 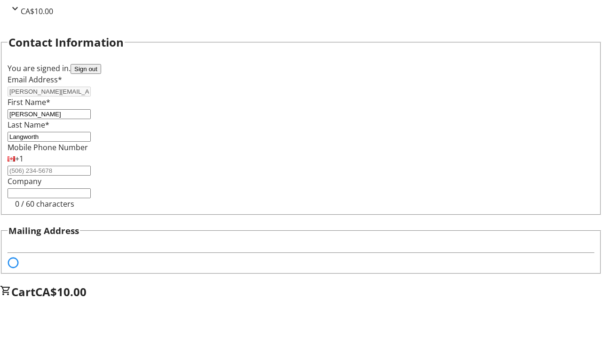 I want to click on h3: Mailing Address, so click(x=44, y=230).